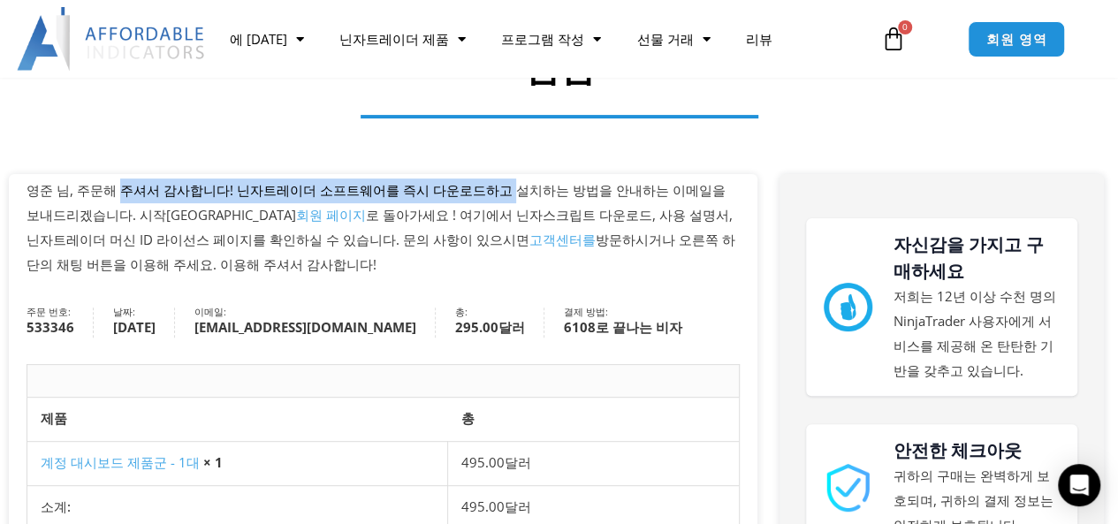  Describe the element at coordinates (623, 327) in the screenshot. I see `font: 6108로 끝나는 비자` at that location.